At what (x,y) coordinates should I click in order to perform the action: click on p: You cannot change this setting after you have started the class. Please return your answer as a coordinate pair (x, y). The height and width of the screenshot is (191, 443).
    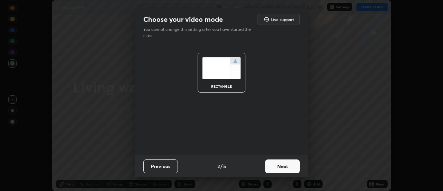
    Looking at the image, I should click on (199, 33).